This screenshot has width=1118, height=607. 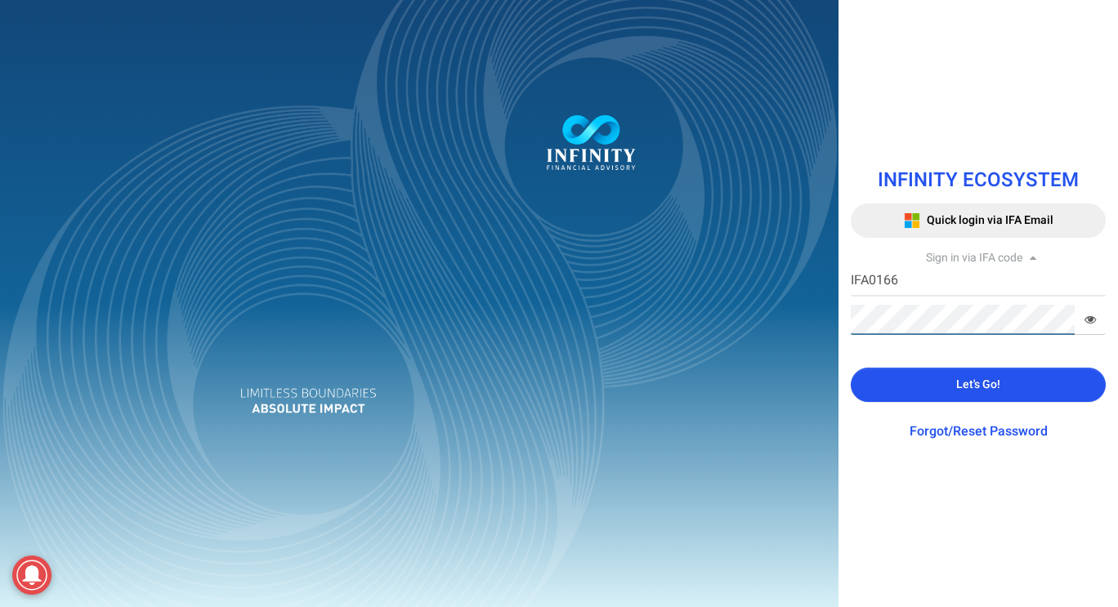 I want to click on h1: INFINITY ECOSYSTEM, so click(x=978, y=181).